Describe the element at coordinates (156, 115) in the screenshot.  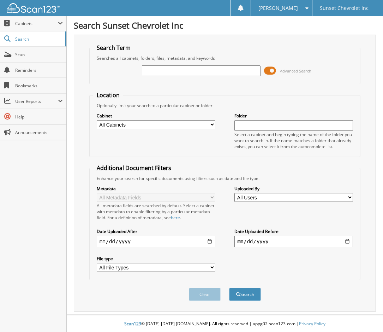
I see `label: Cabinet` at that location.